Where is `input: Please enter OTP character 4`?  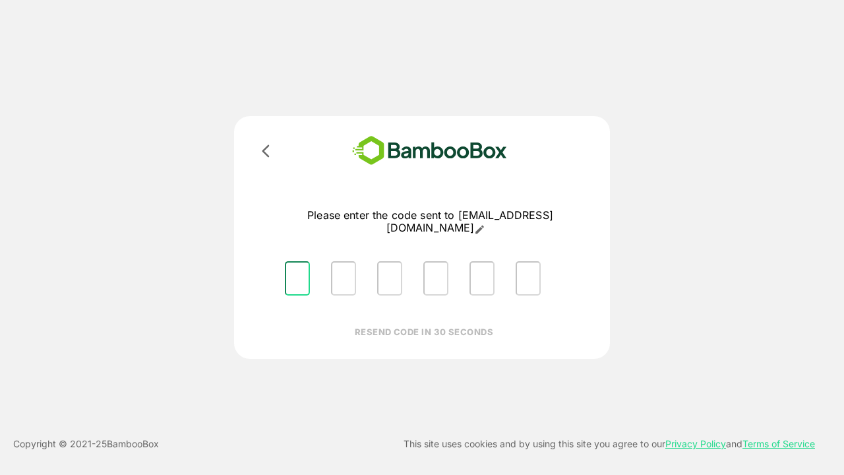
input: Please enter OTP character 4 is located at coordinates (436, 278).